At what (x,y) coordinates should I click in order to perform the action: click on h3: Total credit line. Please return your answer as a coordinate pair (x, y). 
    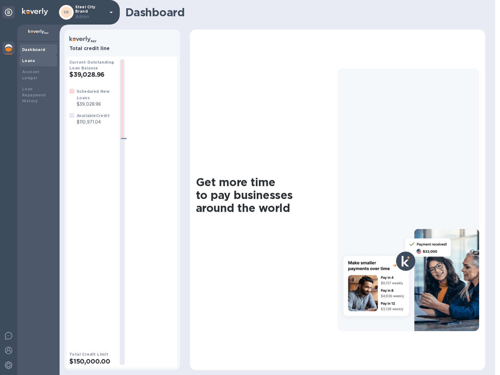
    Looking at the image, I should click on (122, 49).